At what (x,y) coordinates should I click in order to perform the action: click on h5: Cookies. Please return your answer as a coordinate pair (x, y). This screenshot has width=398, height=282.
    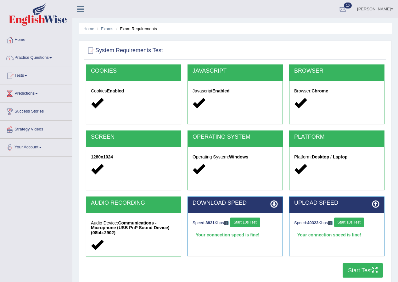
    Looking at the image, I should click on (133, 91).